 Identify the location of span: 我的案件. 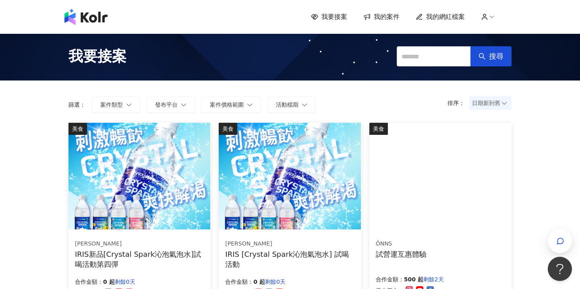
(387, 17).